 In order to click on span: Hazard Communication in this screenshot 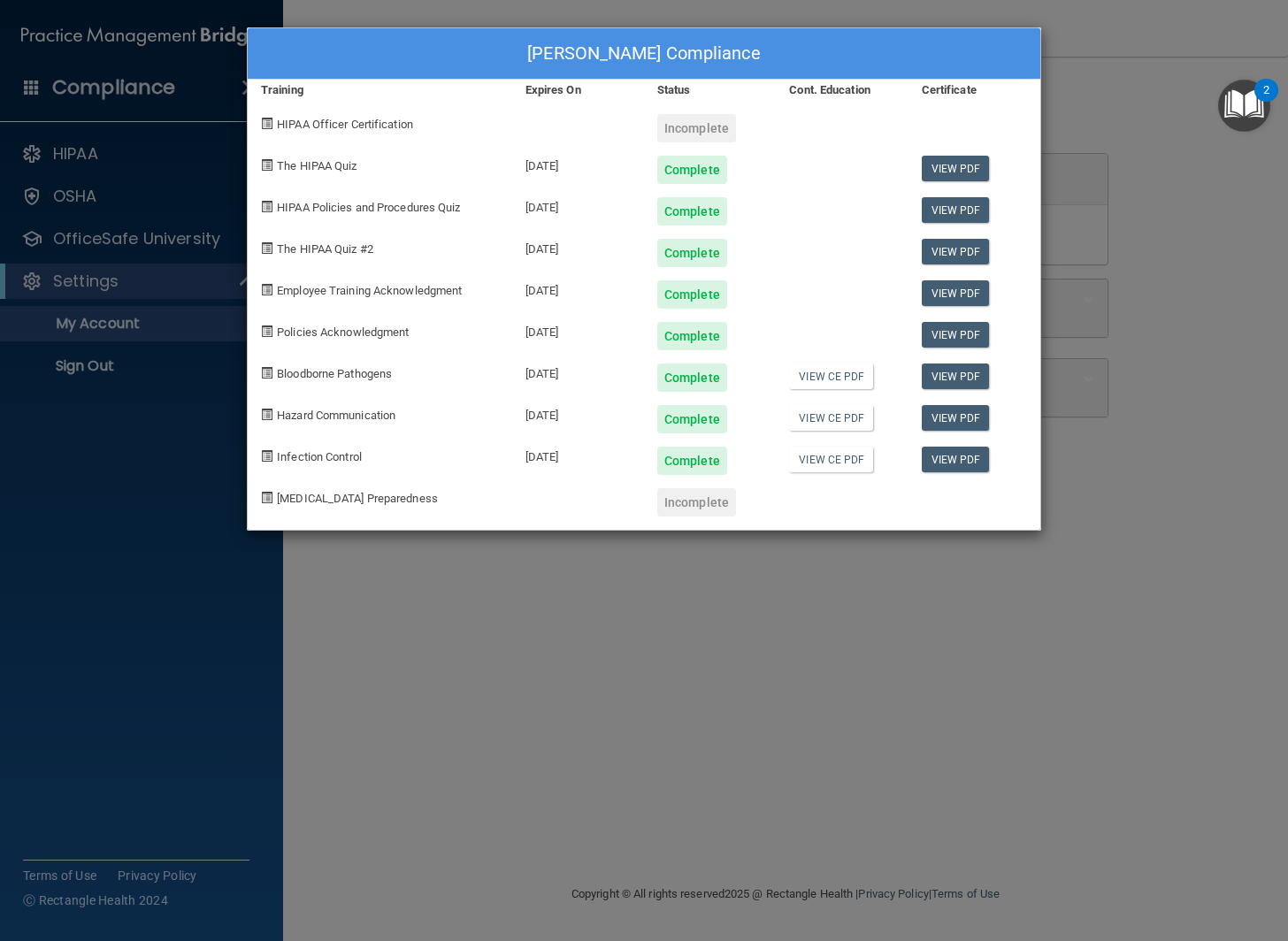, I will do `click(336, 415)`.